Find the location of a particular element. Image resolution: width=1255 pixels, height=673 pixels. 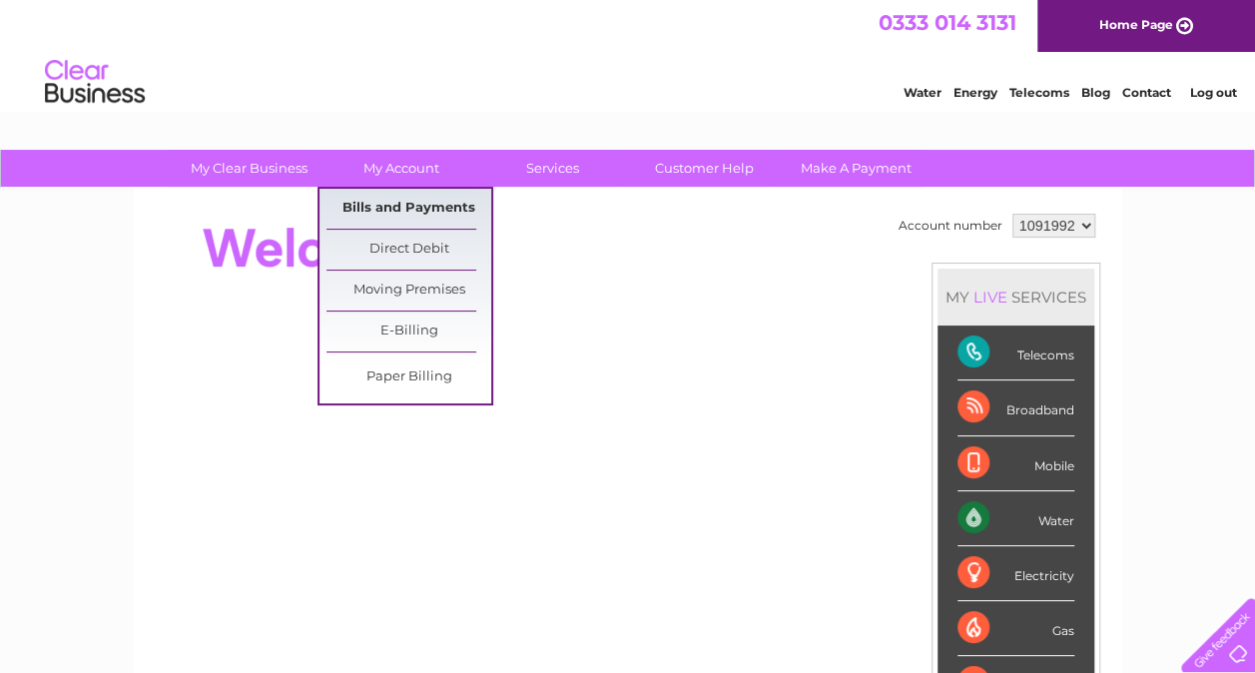

div: Gas is located at coordinates (1015, 628).